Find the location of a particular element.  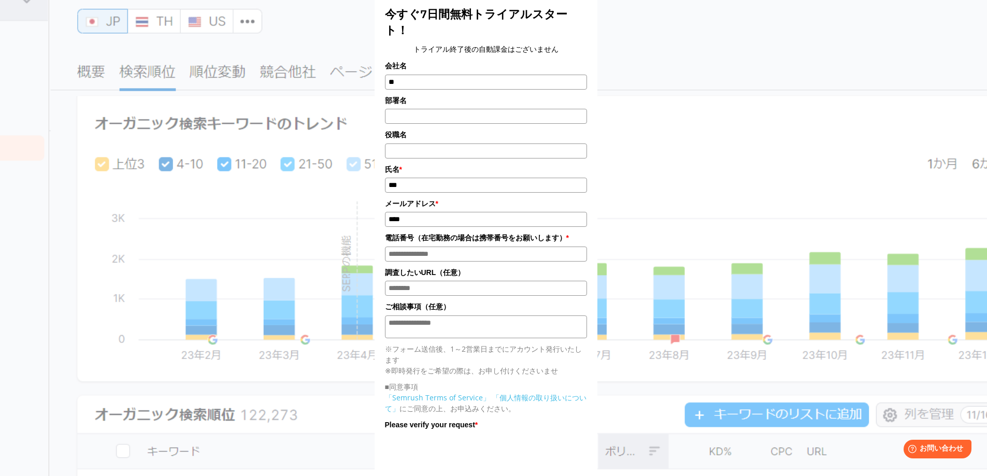

p: ※フォーム送信後、1～2営業日までにアカウント発行いたします ※即時発行をご希望の際は、お申し付けくださいませ is located at coordinates (486, 360).